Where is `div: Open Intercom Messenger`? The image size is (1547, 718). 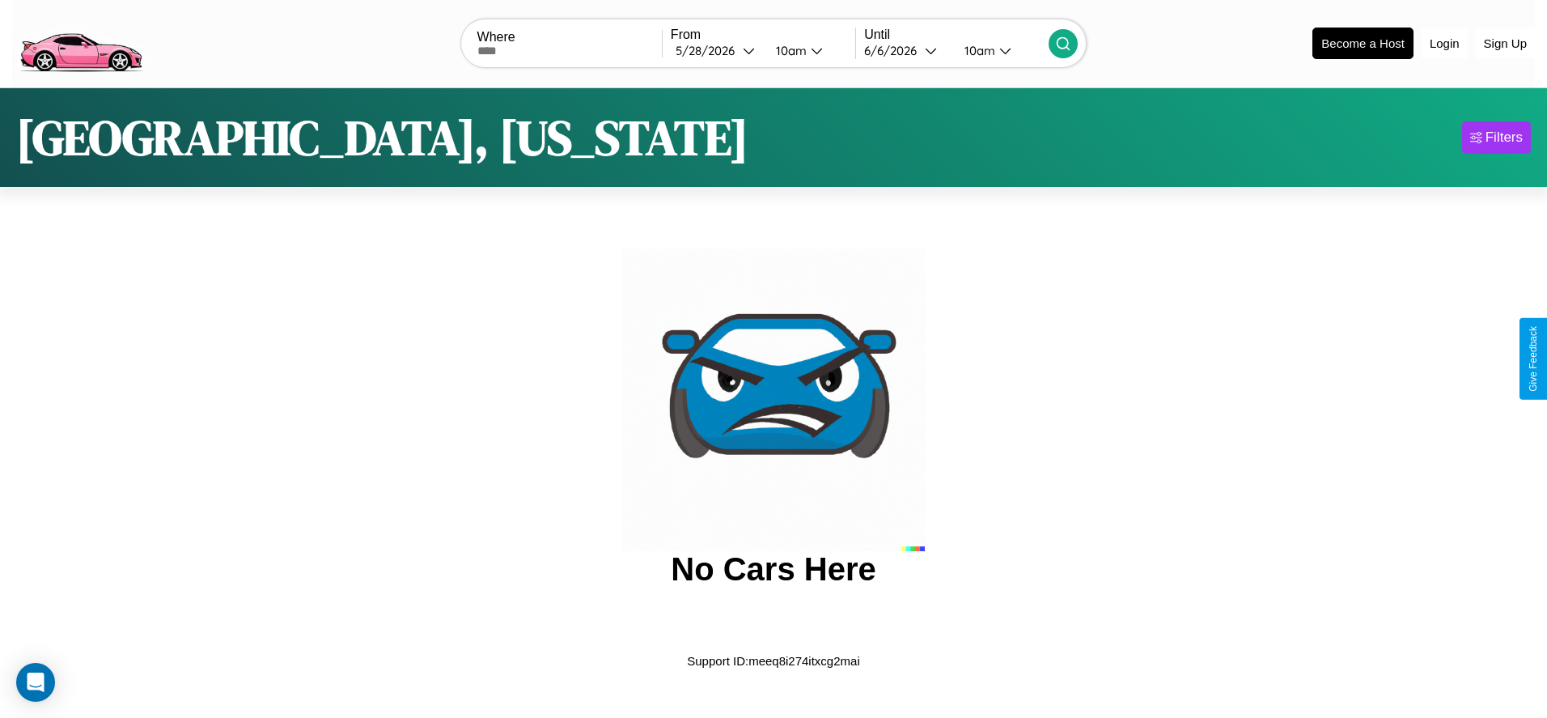
div: Open Intercom Messenger is located at coordinates (36, 682).